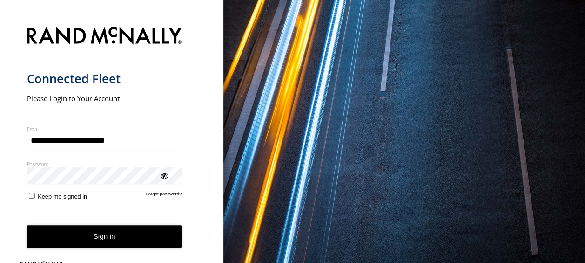 The image size is (585, 263). Describe the element at coordinates (104, 78) in the screenshot. I see `h1: Connected Fleet` at that location.